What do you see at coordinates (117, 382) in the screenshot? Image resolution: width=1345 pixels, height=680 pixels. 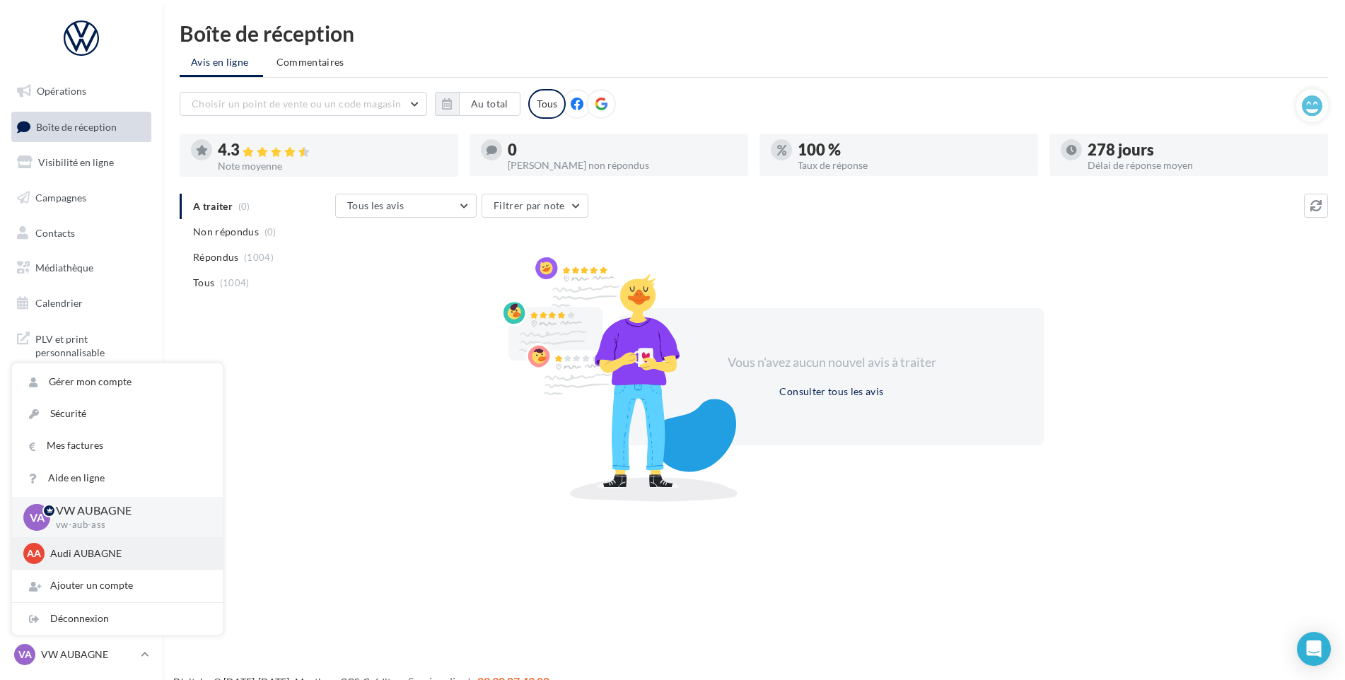 I see `a: Gérer mon compte` at bounding box center [117, 382].